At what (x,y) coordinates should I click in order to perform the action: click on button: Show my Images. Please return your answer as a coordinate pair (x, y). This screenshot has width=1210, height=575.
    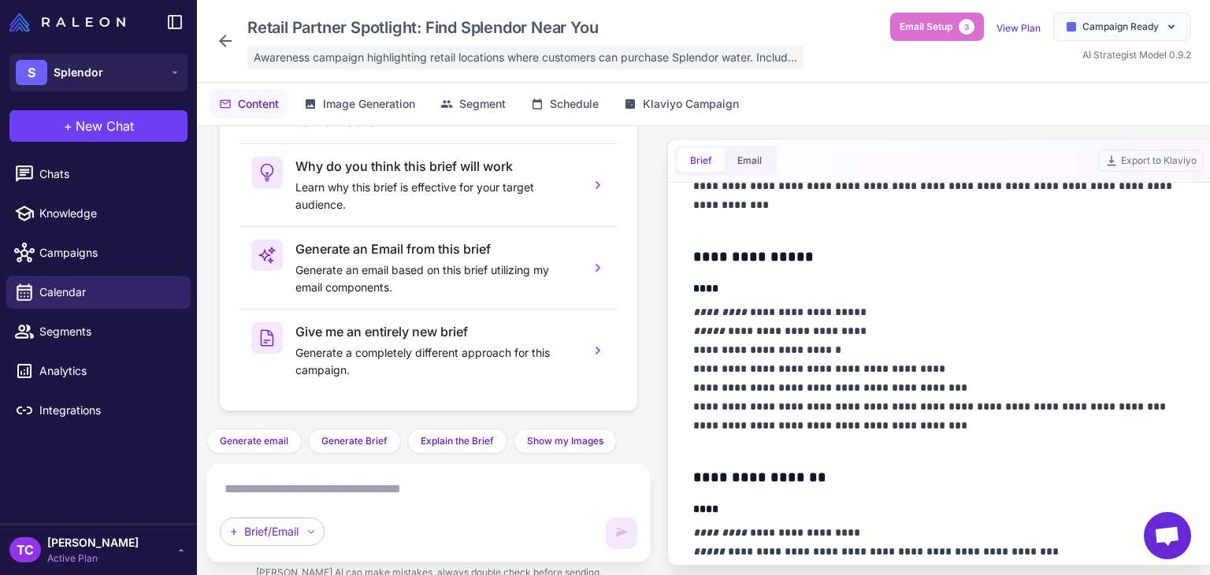
    Looking at the image, I should click on (565, 441).